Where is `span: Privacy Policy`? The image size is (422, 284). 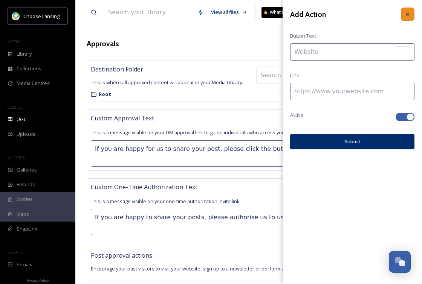
span: Privacy Policy is located at coordinates (38, 281).